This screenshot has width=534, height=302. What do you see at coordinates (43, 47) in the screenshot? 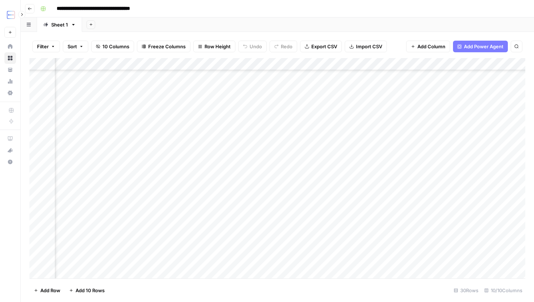
I see `span: Filter` at bounding box center [43, 47].